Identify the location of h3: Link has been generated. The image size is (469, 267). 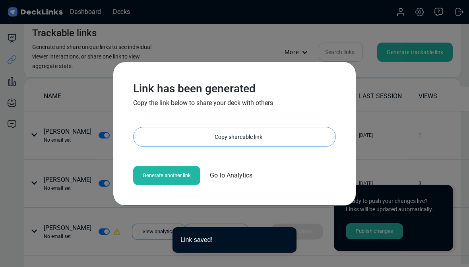
(235, 89).